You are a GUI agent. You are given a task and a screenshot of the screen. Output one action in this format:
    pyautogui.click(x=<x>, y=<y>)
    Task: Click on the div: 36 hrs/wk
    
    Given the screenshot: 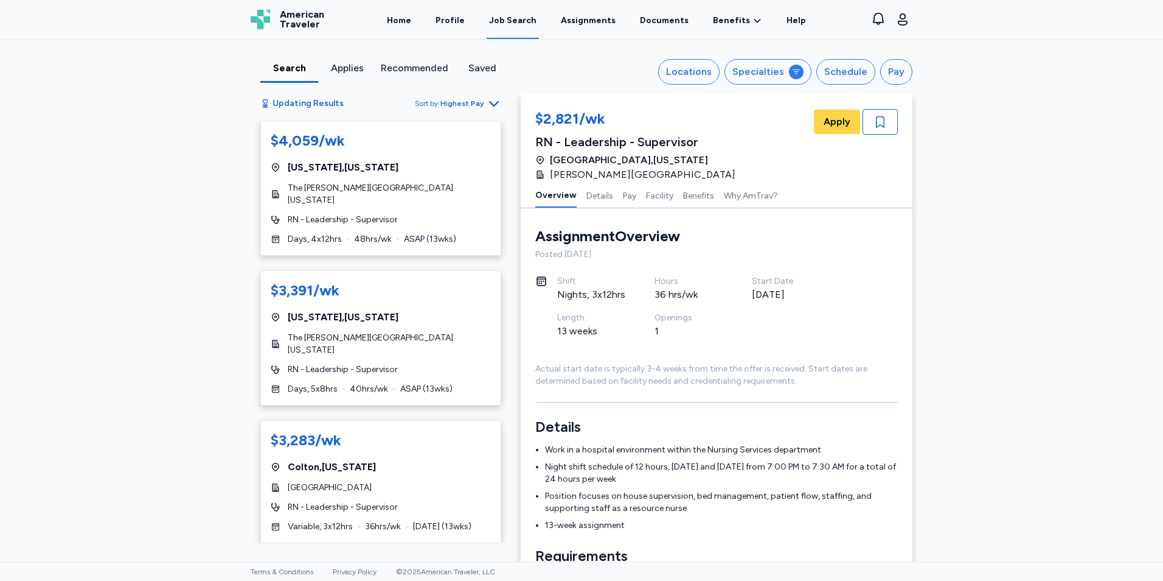 What is the action you would take?
    pyautogui.click(x=689, y=295)
    